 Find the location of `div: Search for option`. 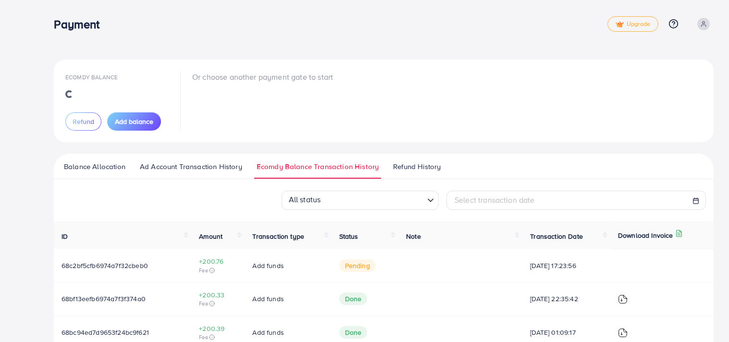

div: Search for option is located at coordinates (360, 200).